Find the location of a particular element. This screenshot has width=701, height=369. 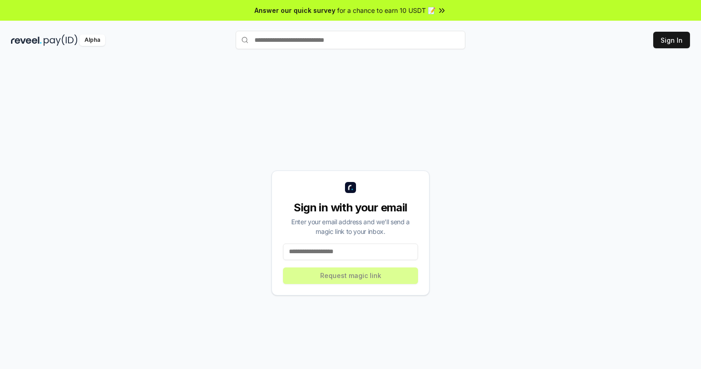

div: Enter your email address and we’ll send a magic link to your inbox. is located at coordinates (351, 226).